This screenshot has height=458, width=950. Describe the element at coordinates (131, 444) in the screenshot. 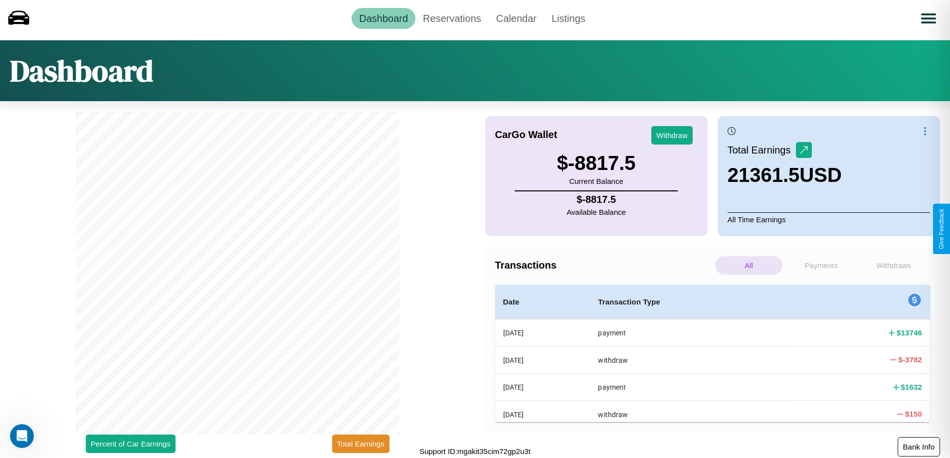

I see `button: Percent of Car Earnings` at that location.